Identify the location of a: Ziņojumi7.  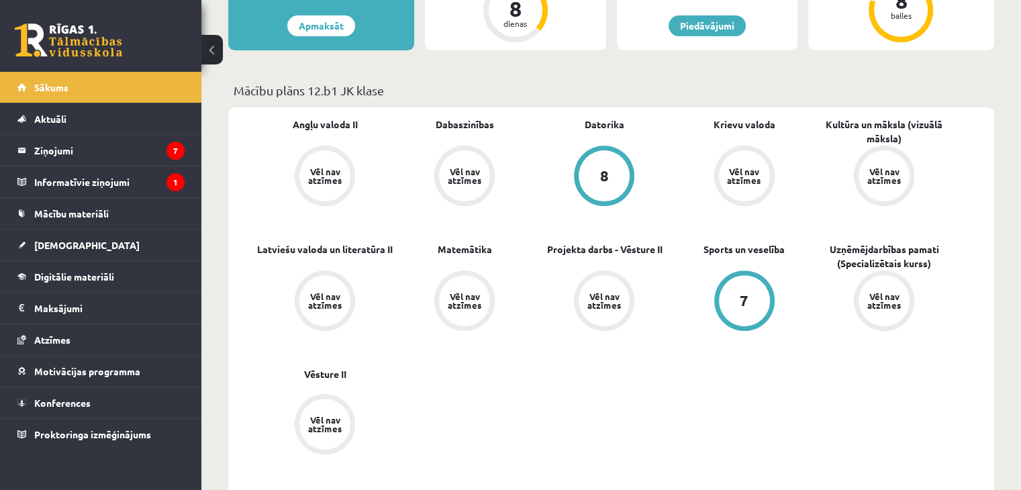
(101, 150).